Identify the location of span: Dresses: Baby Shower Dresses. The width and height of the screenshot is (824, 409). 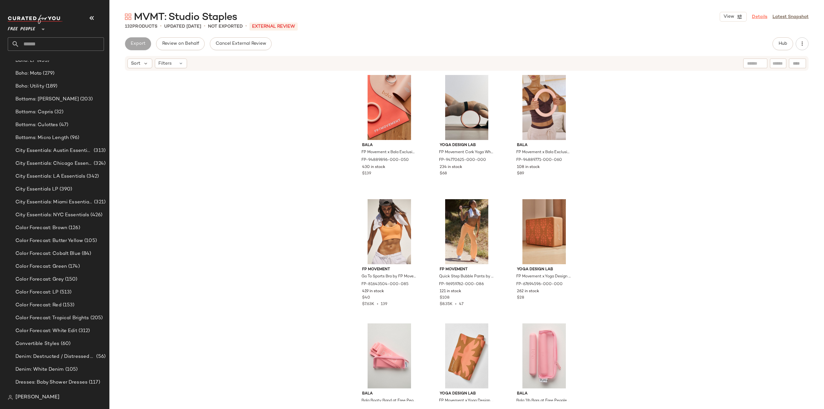
(51, 382).